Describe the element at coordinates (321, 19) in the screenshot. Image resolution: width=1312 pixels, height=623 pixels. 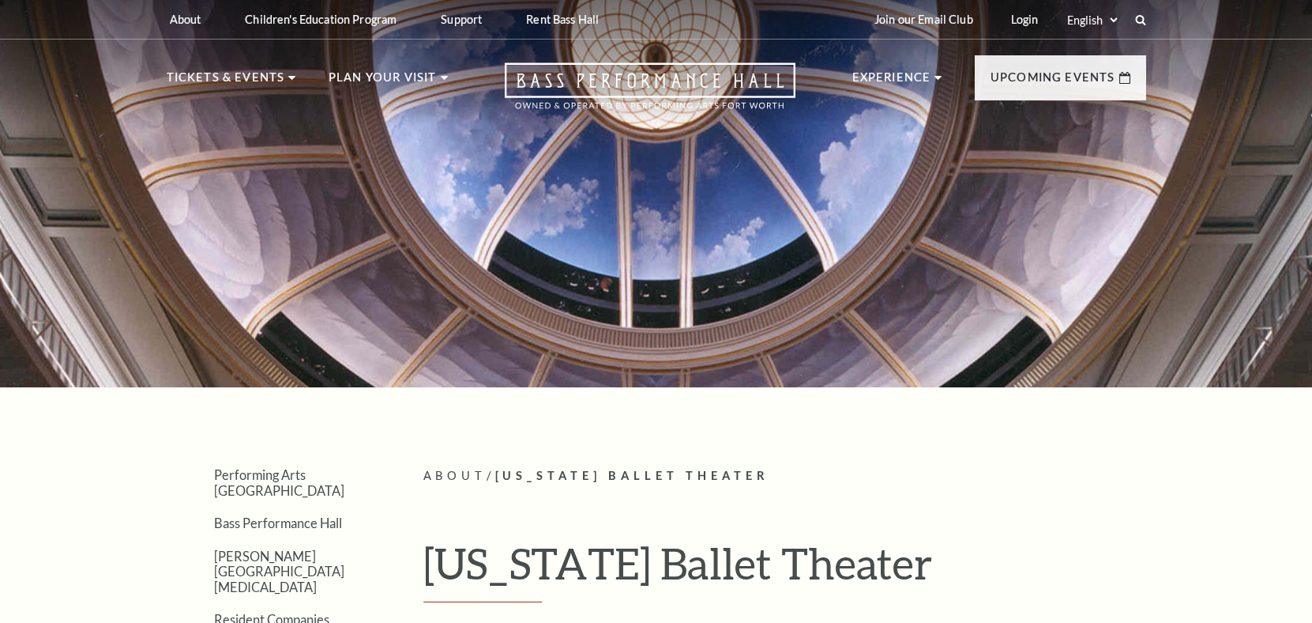
I see `p: Children's Education Program` at that location.